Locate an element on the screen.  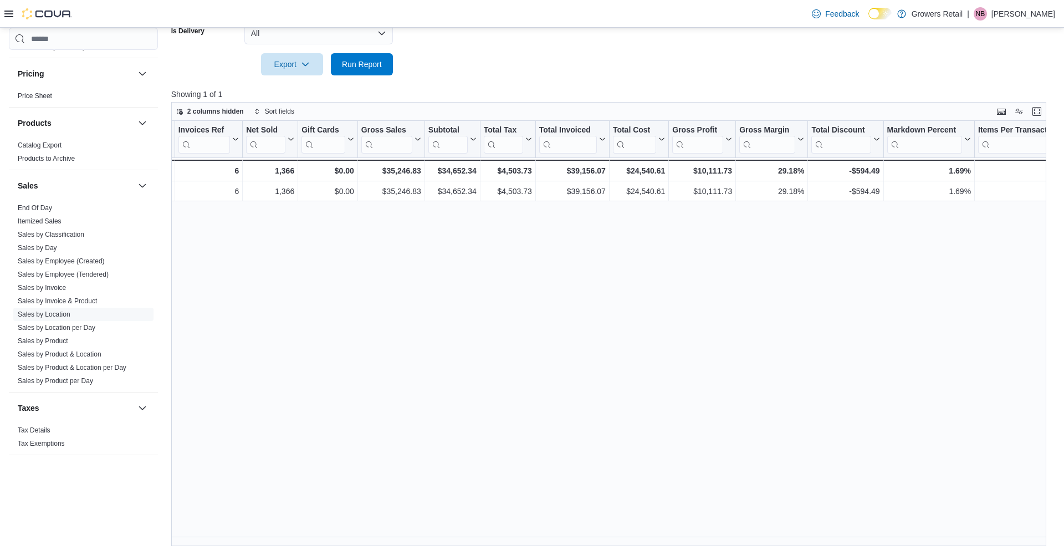
a: Products to Archive is located at coordinates (46, 158).